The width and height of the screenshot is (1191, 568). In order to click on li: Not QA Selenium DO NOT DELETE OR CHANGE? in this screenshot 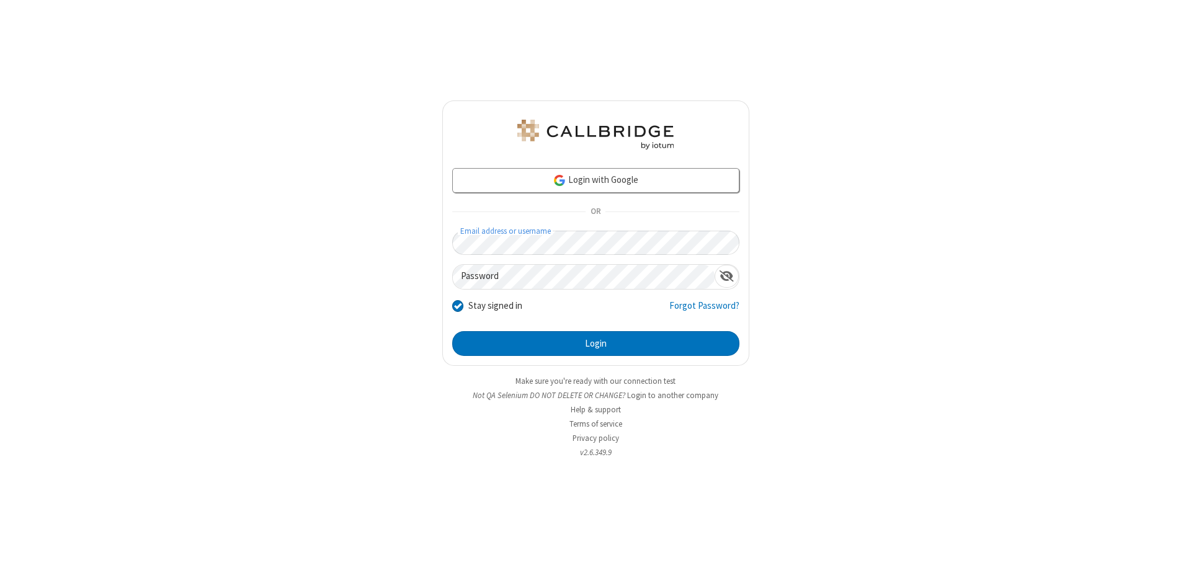, I will do `click(596, 395)`.